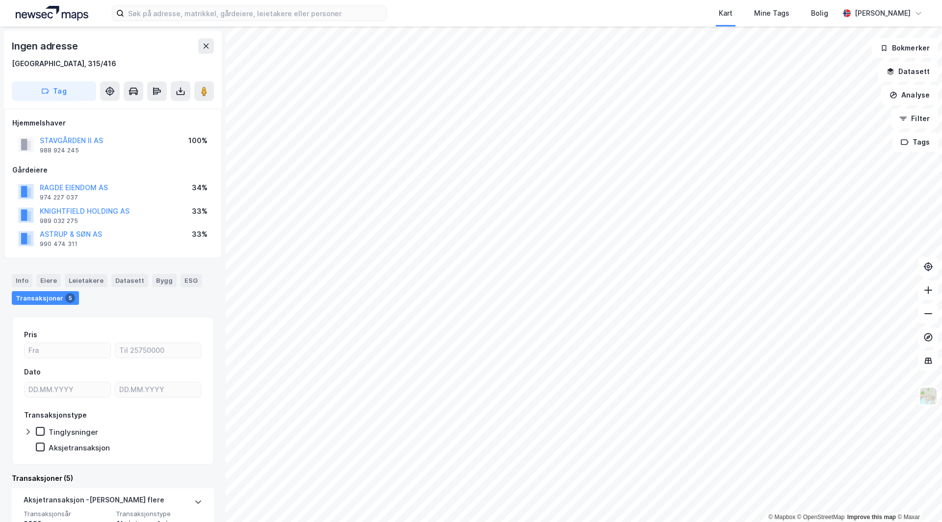 The width and height of the screenshot is (942, 522). What do you see at coordinates (22, 280) in the screenshot?
I see `div: Info` at bounding box center [22, 280].